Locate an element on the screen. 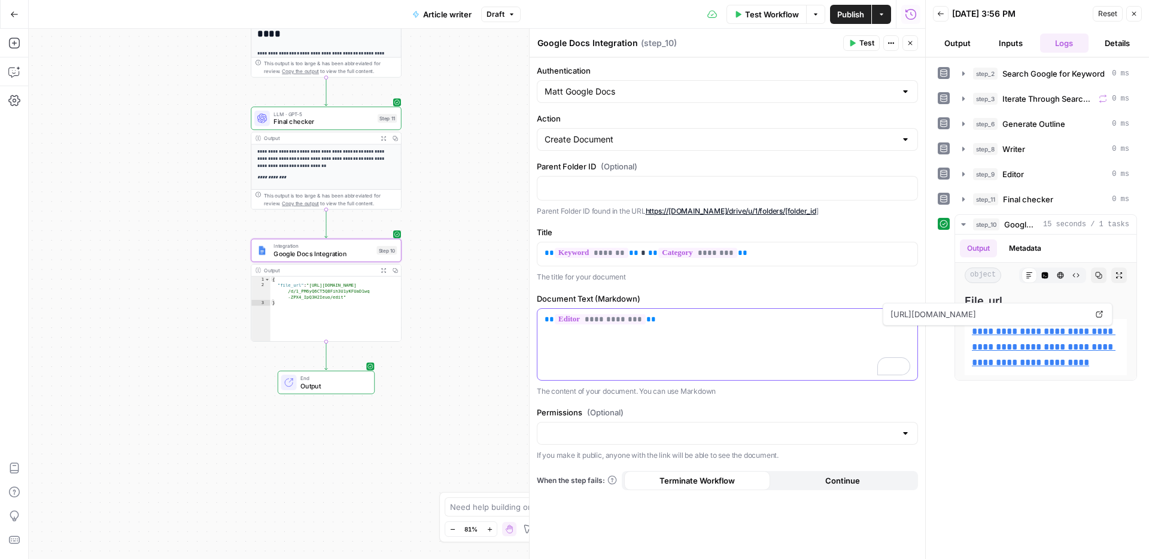 This screenshot has width=1149, height=559. label: Permissions is located at coordinates (727, 412).